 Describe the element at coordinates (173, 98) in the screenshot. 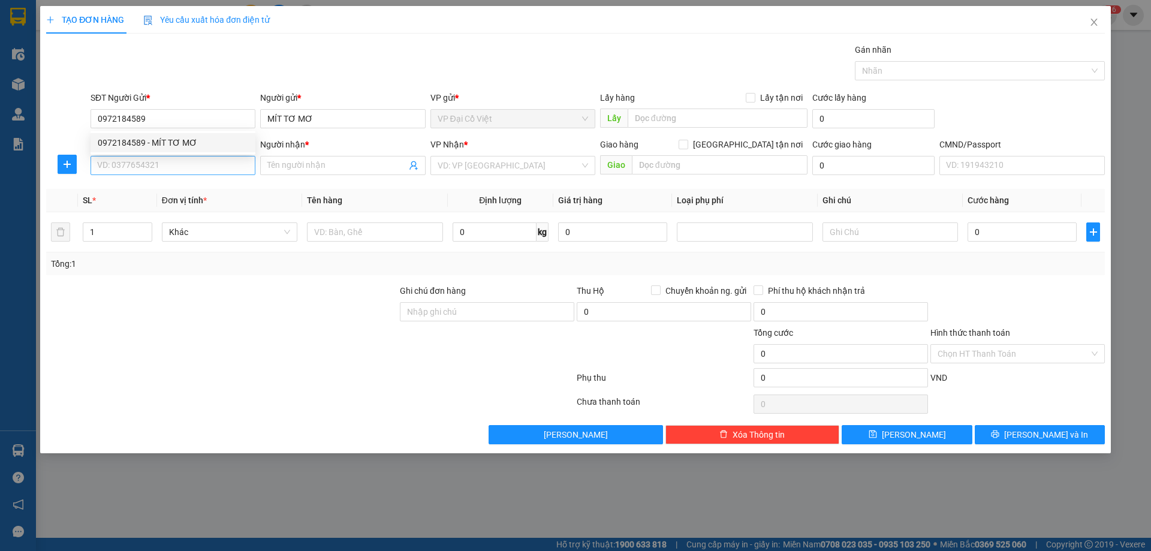

I see `div: SĐT Người Gửi` at that location.